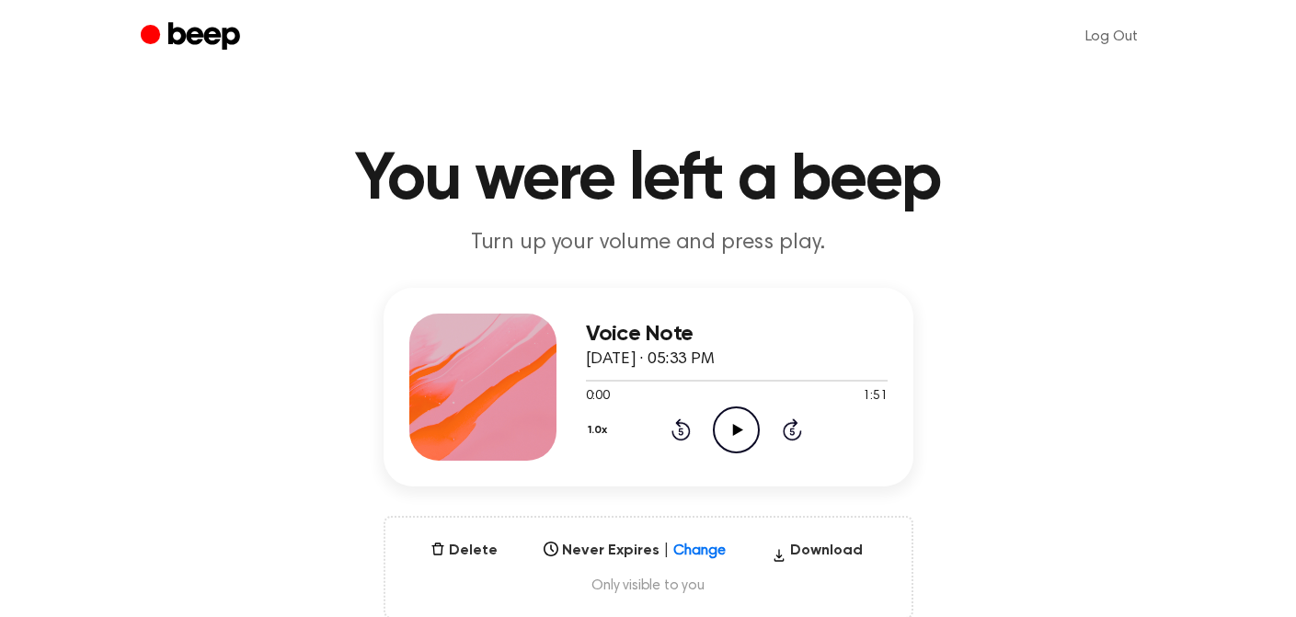 The width and height of the screenshot is (1296, 617). What do you see at coordinates (648, 586) in the screenshot?
I see `span: Only visible to you` at bounding box center [648, 586].